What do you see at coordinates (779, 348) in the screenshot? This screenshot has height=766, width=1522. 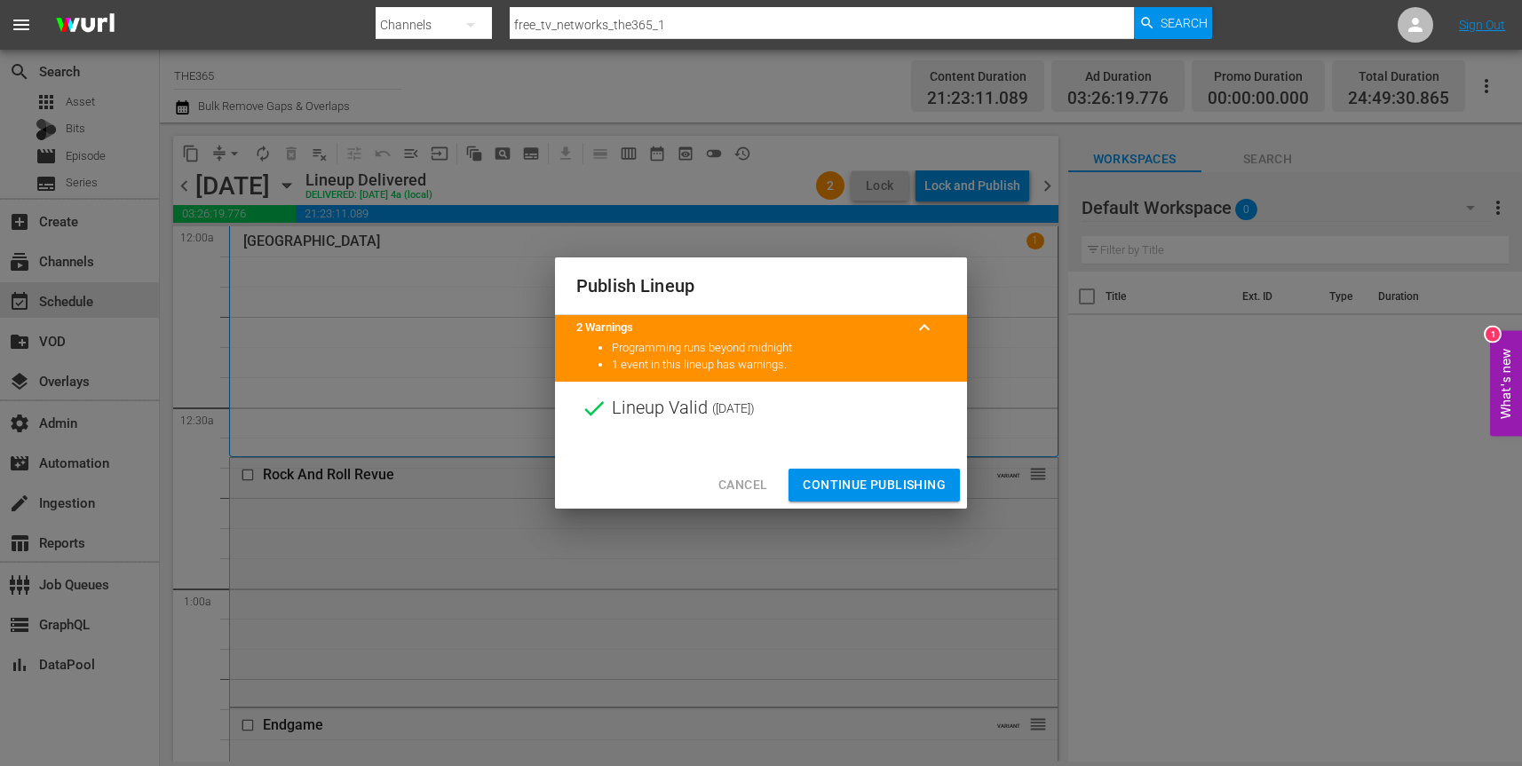 I see `li: Programming runs beyond midnight` at bounding box center [779, 348].